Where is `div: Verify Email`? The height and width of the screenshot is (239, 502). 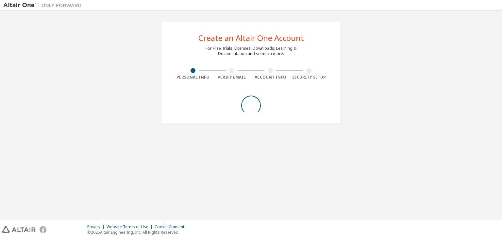 div: Verify Email is located at coordinates (232, 77).